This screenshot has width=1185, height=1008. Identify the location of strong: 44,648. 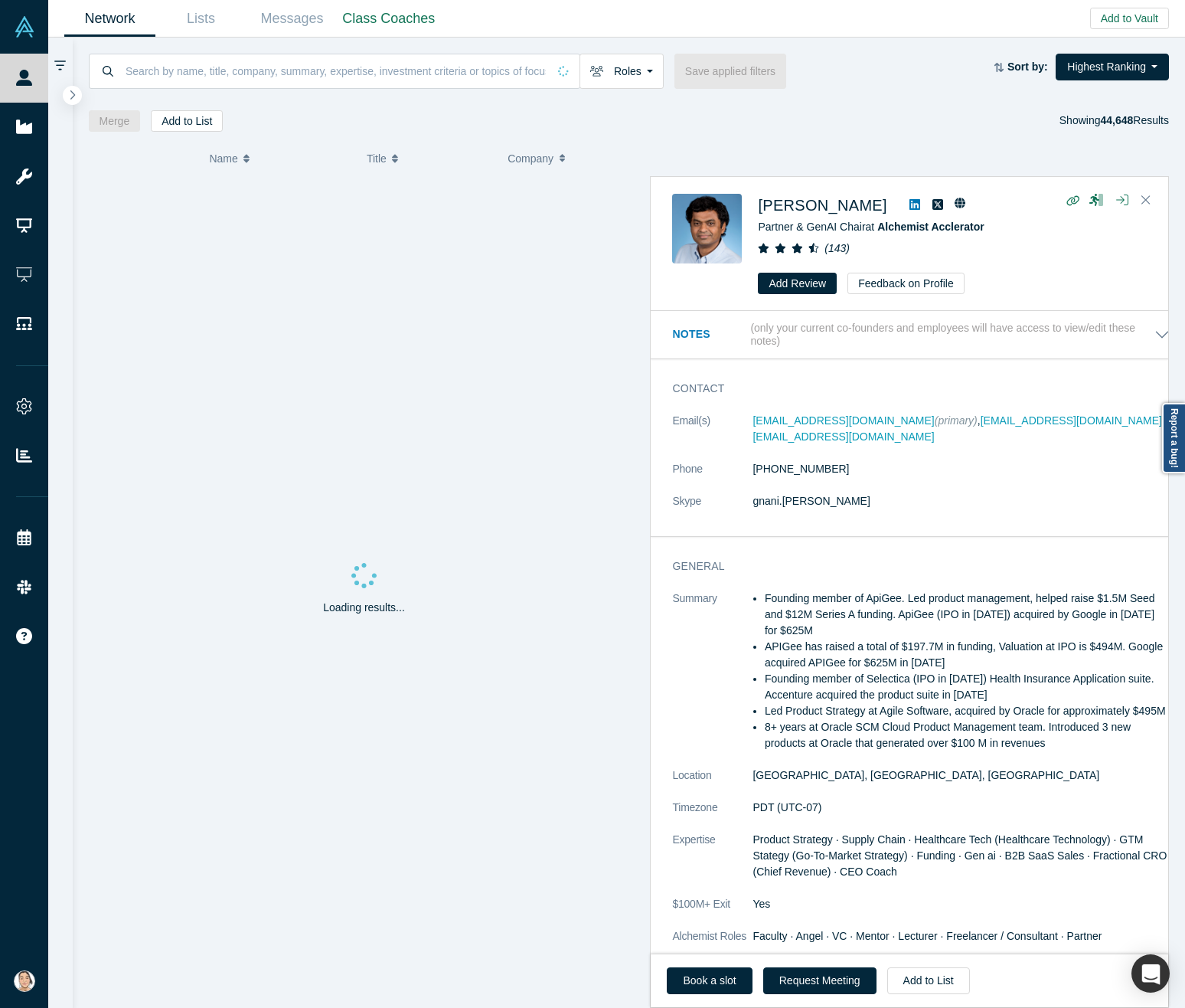
(1116, 121).